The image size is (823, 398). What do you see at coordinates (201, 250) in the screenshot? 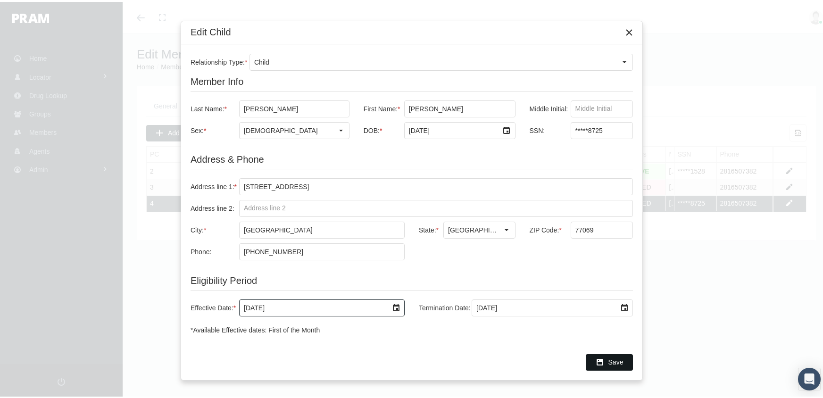
I see `span: Phone:` at bounding box center [201, 250].